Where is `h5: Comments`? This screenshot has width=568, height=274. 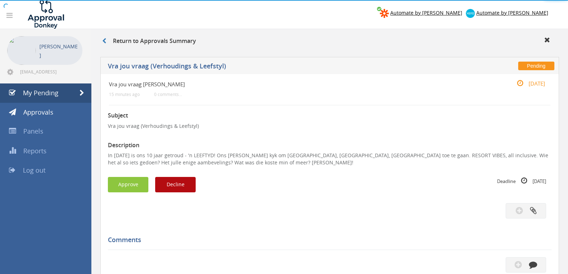
h5: Comments is located at coordinates (327, 240).